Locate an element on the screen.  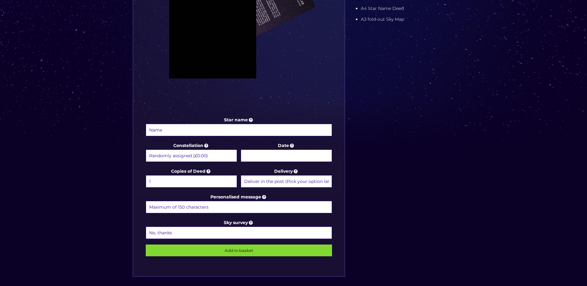
select: Constellation is located at coordinates (191, 156).